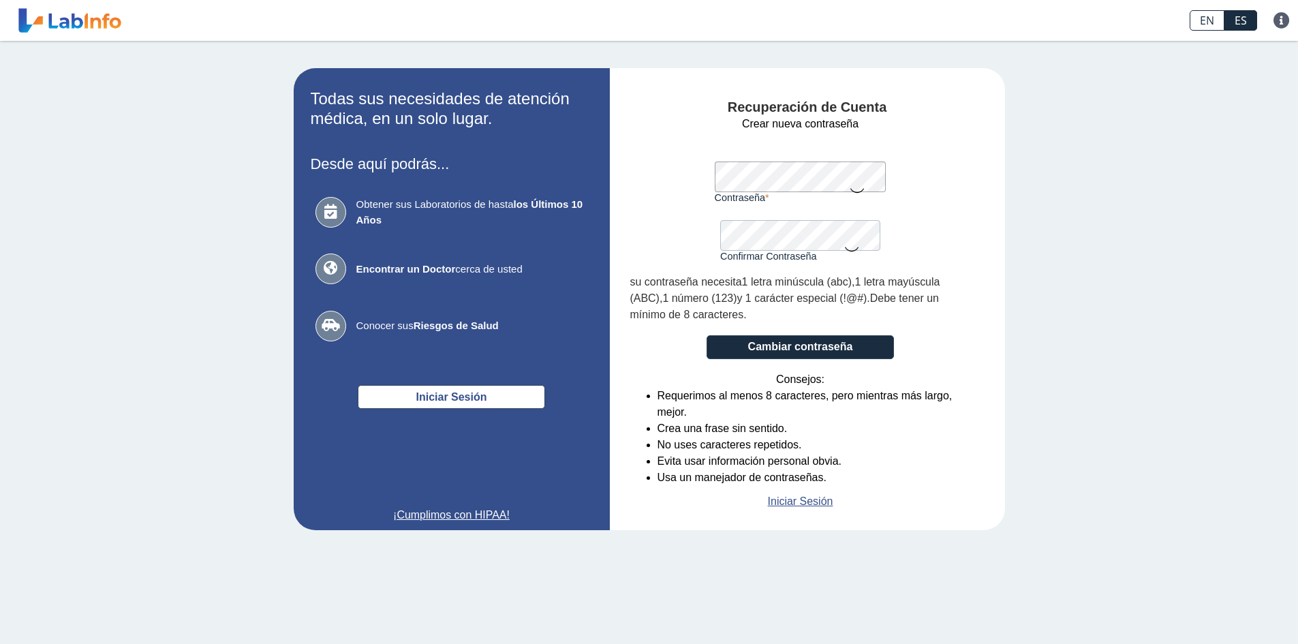  I want to click on li: Usa un manejador de contraseñas., so click(814, 478).